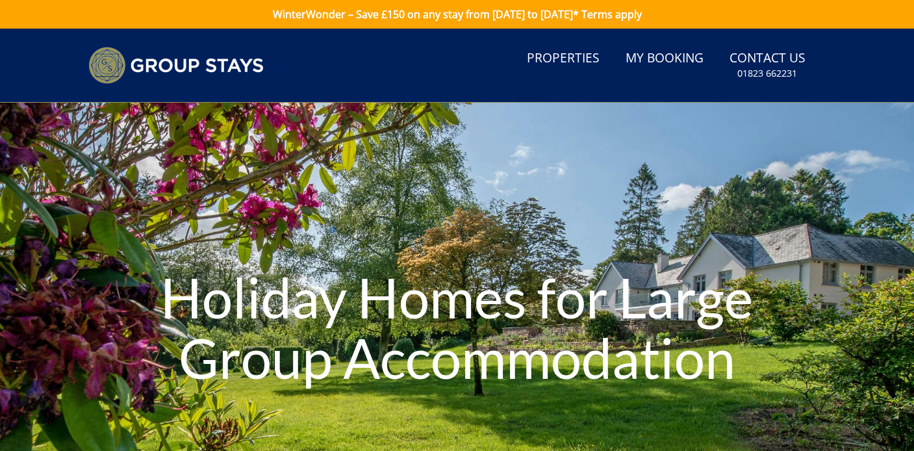 The height and width of the screenshot is (451, 914). Describe the element at coordinates (665, 58) in the screenshot. I see `a: My Booking` at that location.